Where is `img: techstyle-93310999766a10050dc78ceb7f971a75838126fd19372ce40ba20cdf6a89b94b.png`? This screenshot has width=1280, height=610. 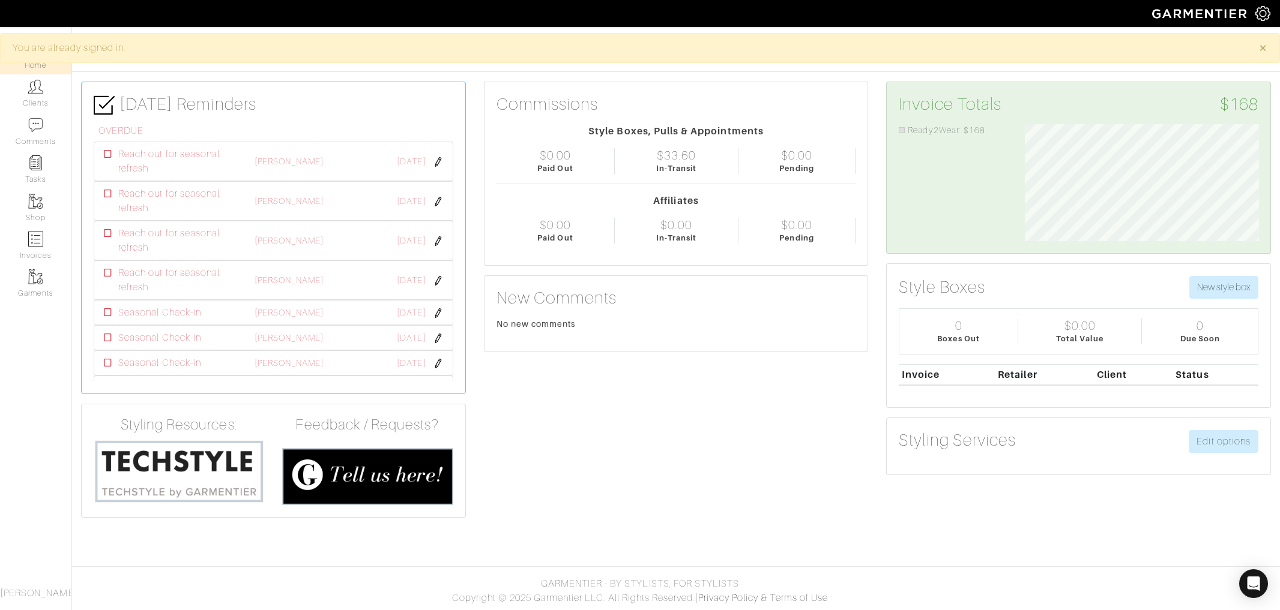 img: techstyle-93310999766a10050dc78ceb7f971a75838126fd19372ce40ba20cdf6a89b94b.png is located at coordinates (179, 471).